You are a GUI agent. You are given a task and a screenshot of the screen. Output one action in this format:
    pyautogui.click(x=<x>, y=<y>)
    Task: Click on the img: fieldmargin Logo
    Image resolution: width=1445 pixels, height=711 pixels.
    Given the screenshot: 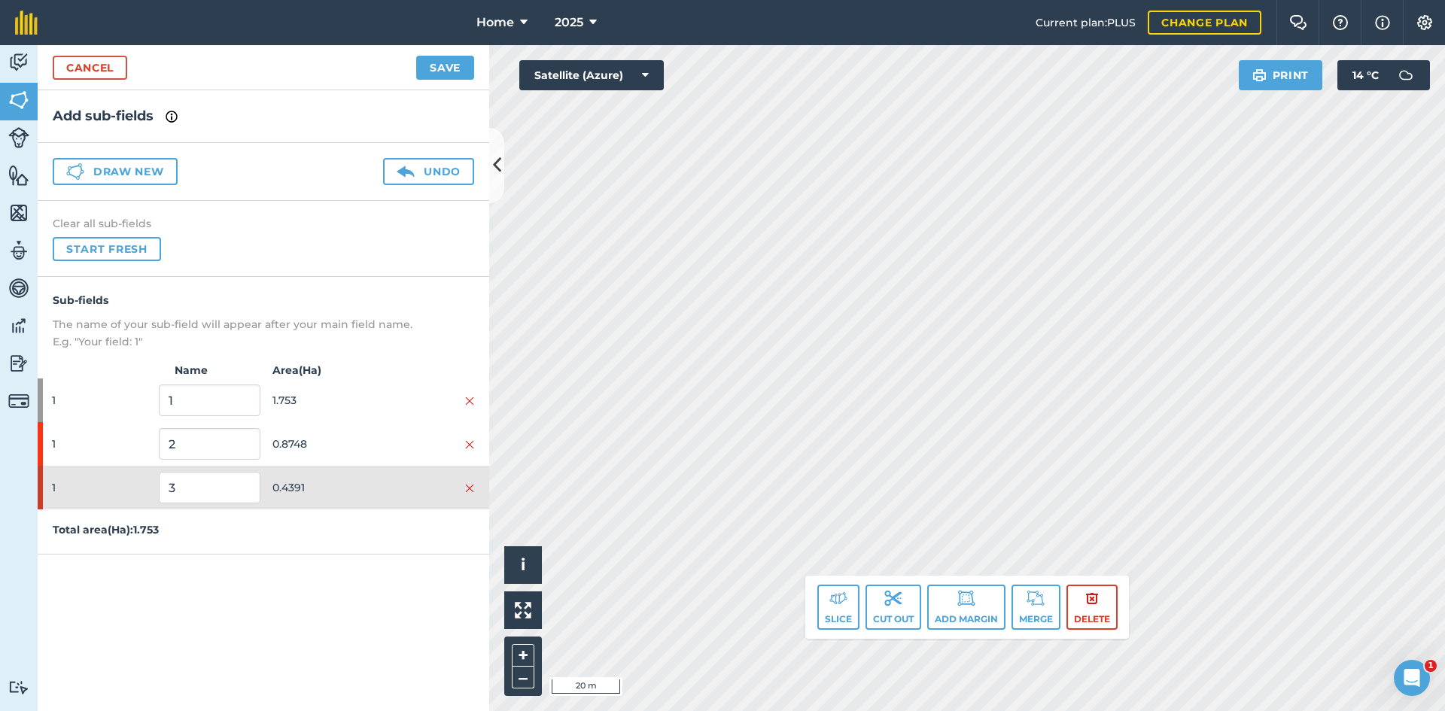 What is the action you would take?
    pyautogui.click(x=26, y=23)
    